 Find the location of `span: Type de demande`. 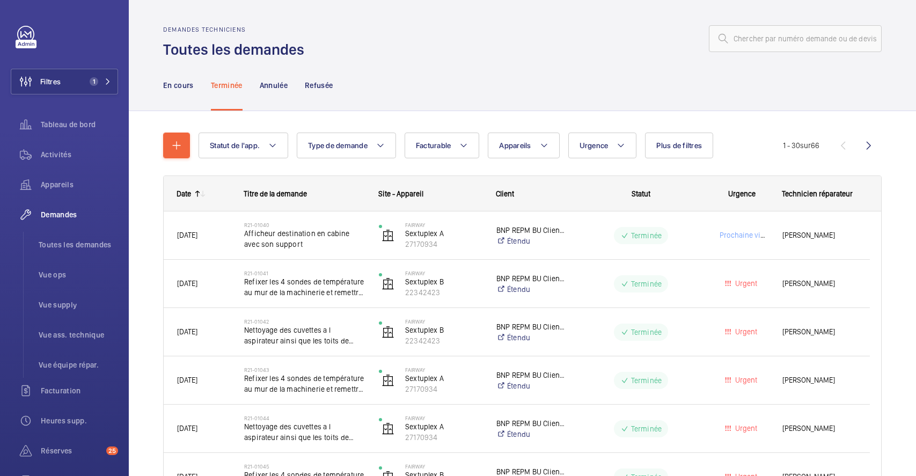

span: Type de demande is located at coordinates (338, 145).